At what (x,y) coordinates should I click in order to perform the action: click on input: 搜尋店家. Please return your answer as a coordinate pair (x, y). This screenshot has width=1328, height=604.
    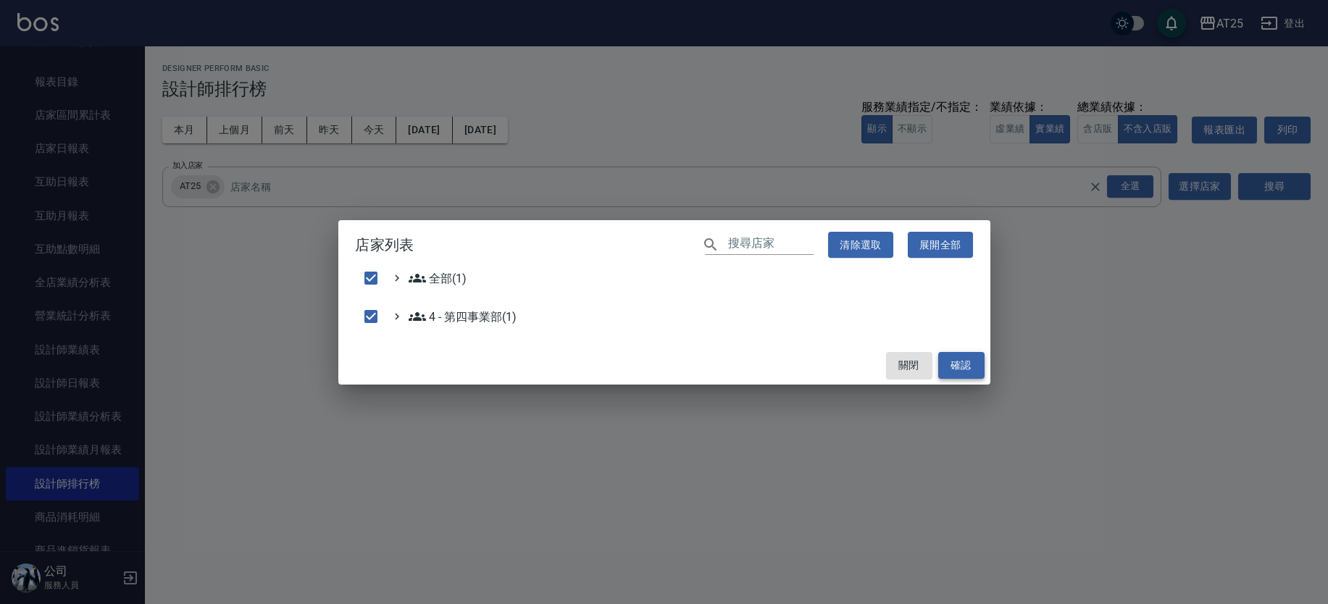
    Looking at the image, I should click on (771, 244).